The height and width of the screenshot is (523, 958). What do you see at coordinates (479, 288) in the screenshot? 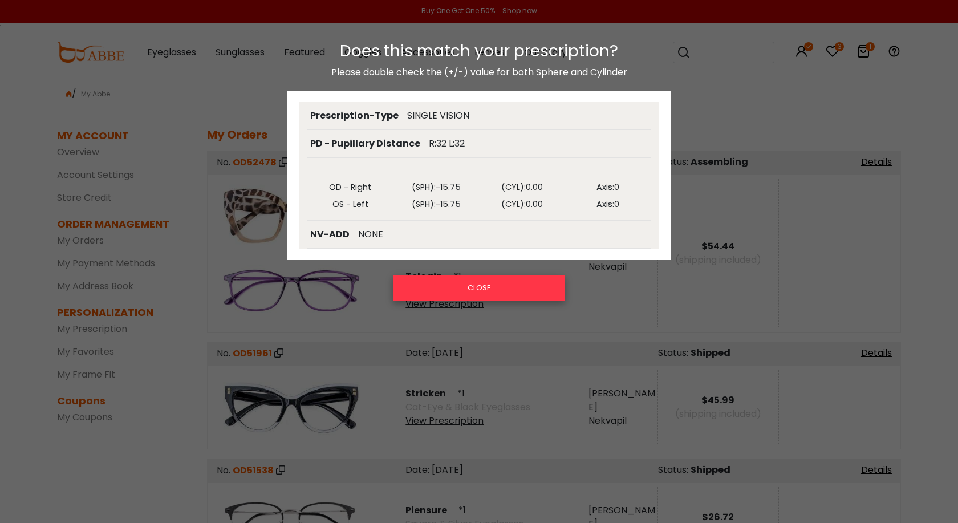
I see `button: CLOSE` at bounding box center [479, 288].